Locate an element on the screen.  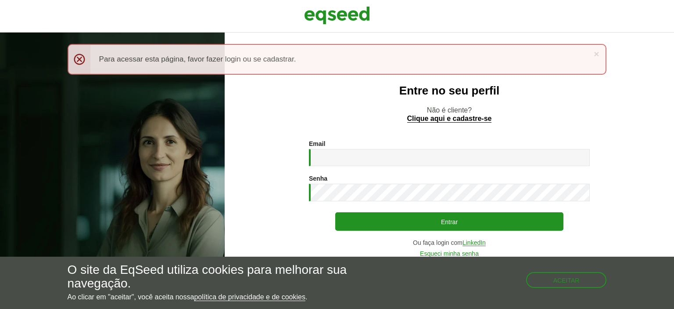
a: Esqueci minha senha is located at coordinates (450, 253).